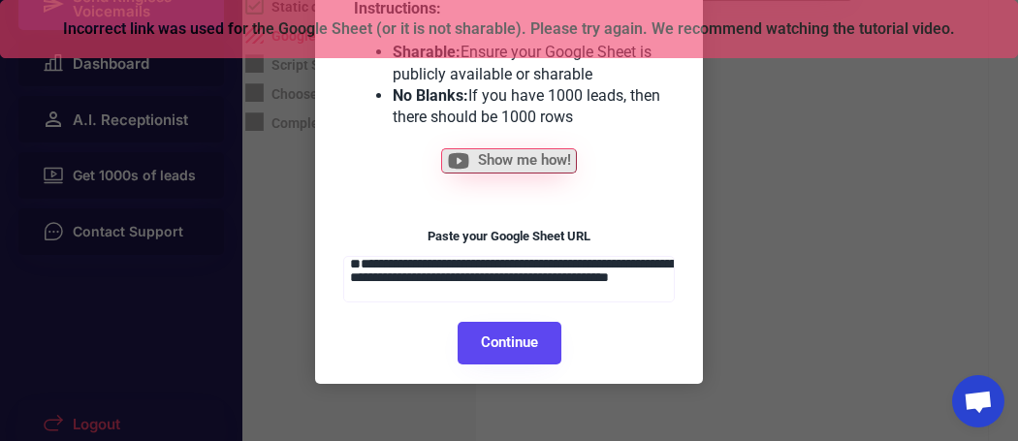 This screenshot has width=1018, height=441. What do you see at coordinates (509, 343) in the screenshot?
I see `button: Continue` at bounding box center [509, 343].